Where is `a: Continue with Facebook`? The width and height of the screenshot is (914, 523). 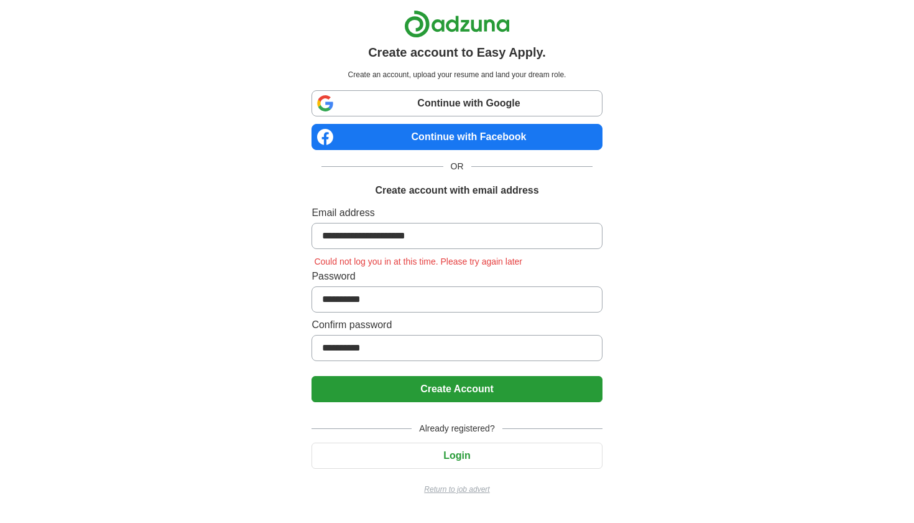
a: Continue with Facebook is located at coordinates (457, 137).